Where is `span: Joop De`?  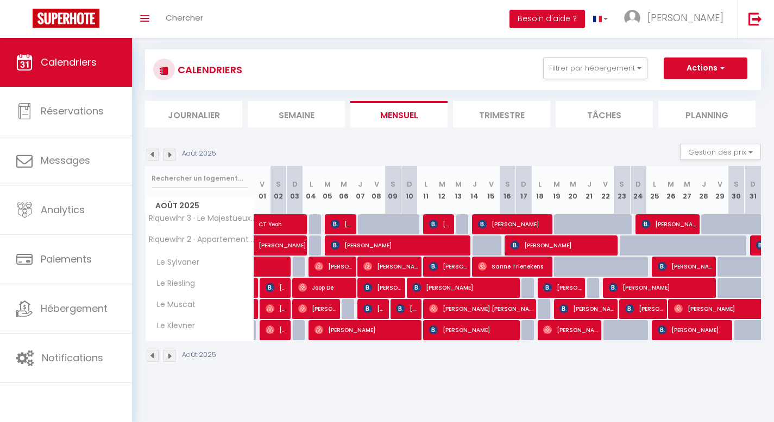
span: Joop De is located at coordinates (325, 288).